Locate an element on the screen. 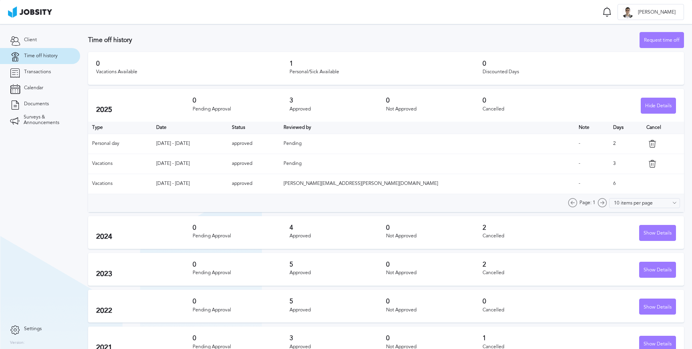  h3: 4 is located at coordinates (338, 228).